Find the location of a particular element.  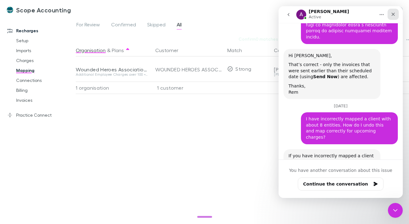

button: Customer is located at coordinates (171, 50).